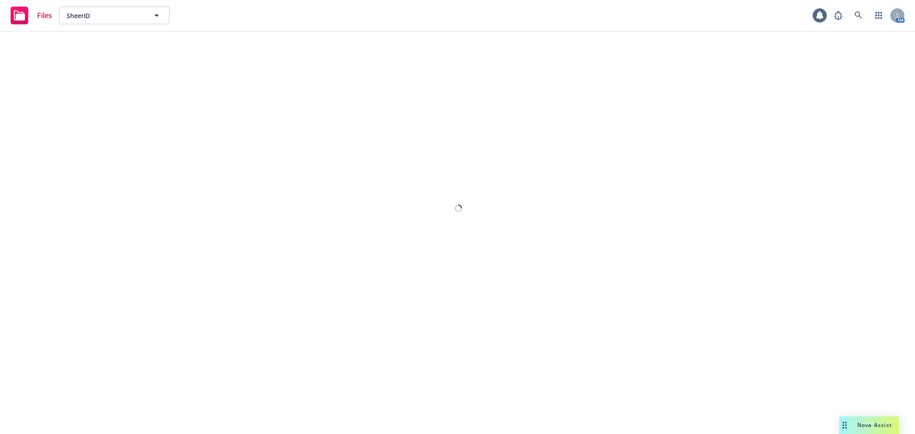 This screenshot has width=915, height=434. I want to click on span: SheerID, so click(105, 15).